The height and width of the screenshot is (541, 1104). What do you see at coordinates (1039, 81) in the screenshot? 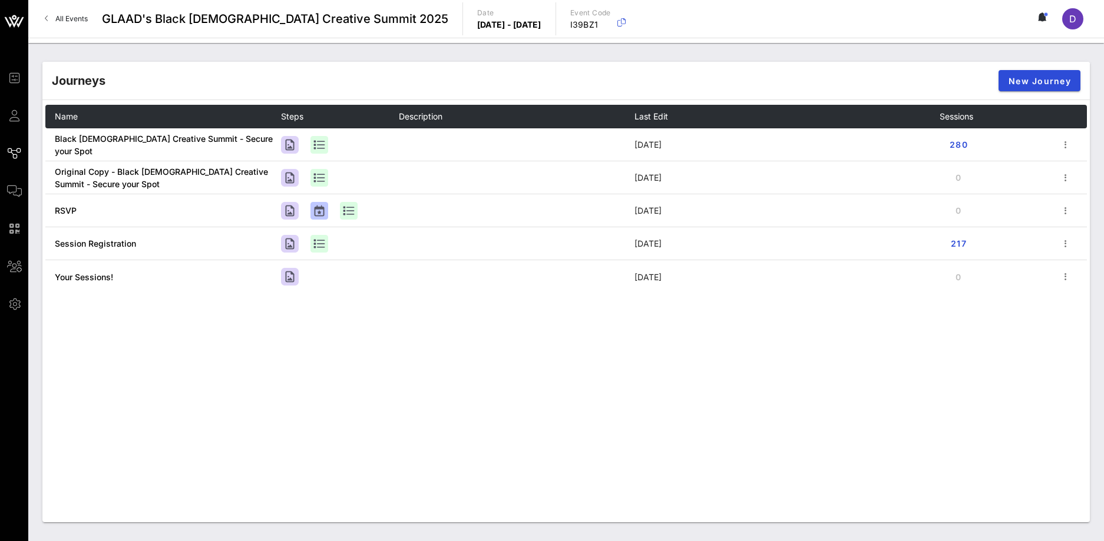
I see `button: New Journey` at bounding box center [1039, 81].